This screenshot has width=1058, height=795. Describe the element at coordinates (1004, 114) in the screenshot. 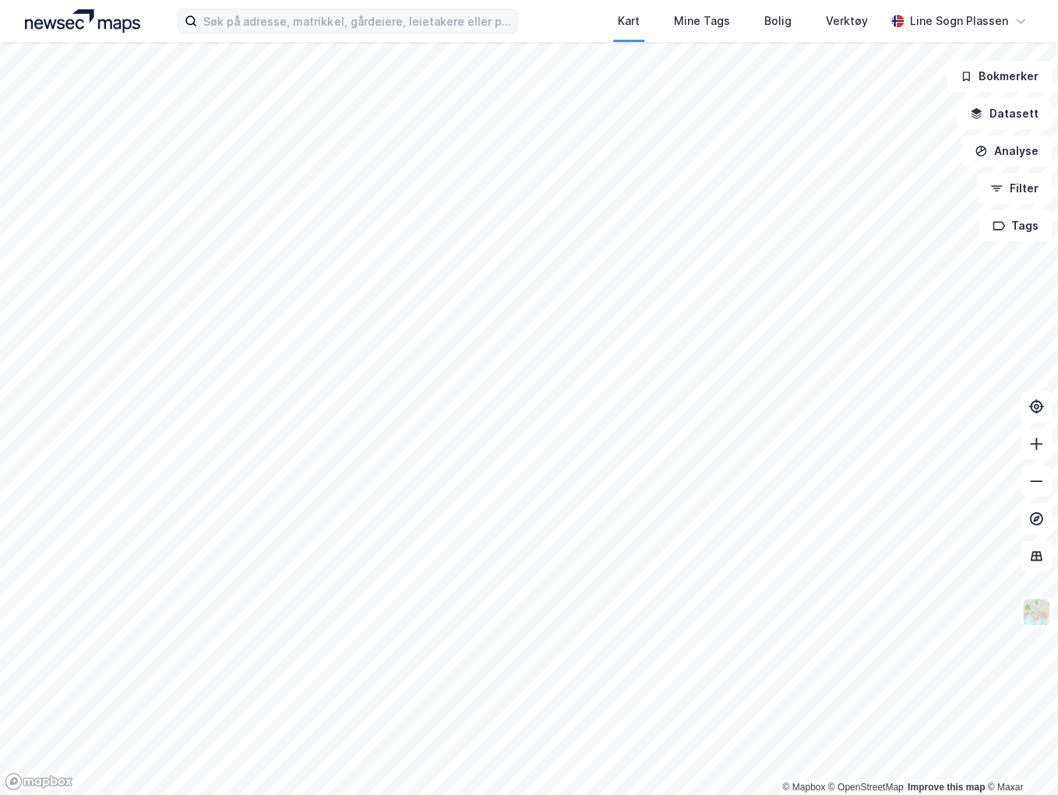

I see `button: Datasett` at that location.